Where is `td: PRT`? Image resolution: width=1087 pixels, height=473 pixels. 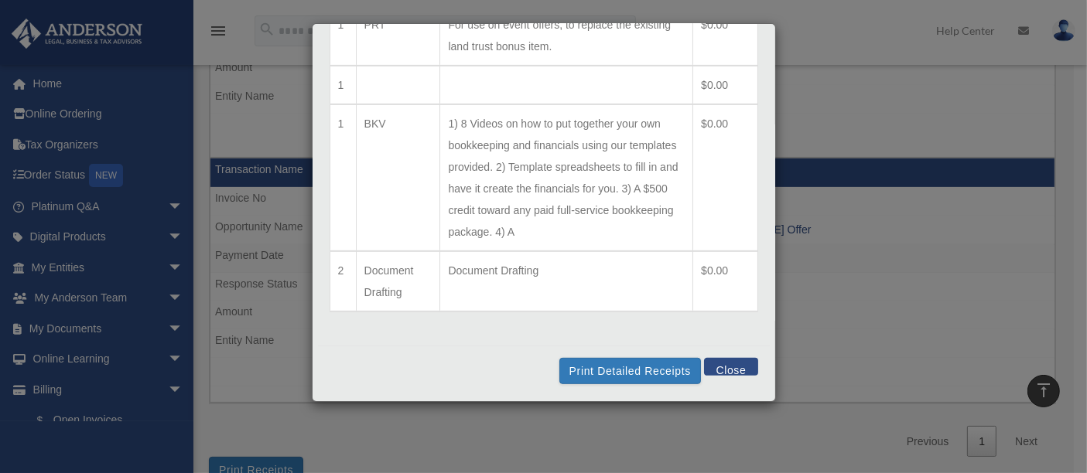 td: PRT is located at coordinates (398, 36).